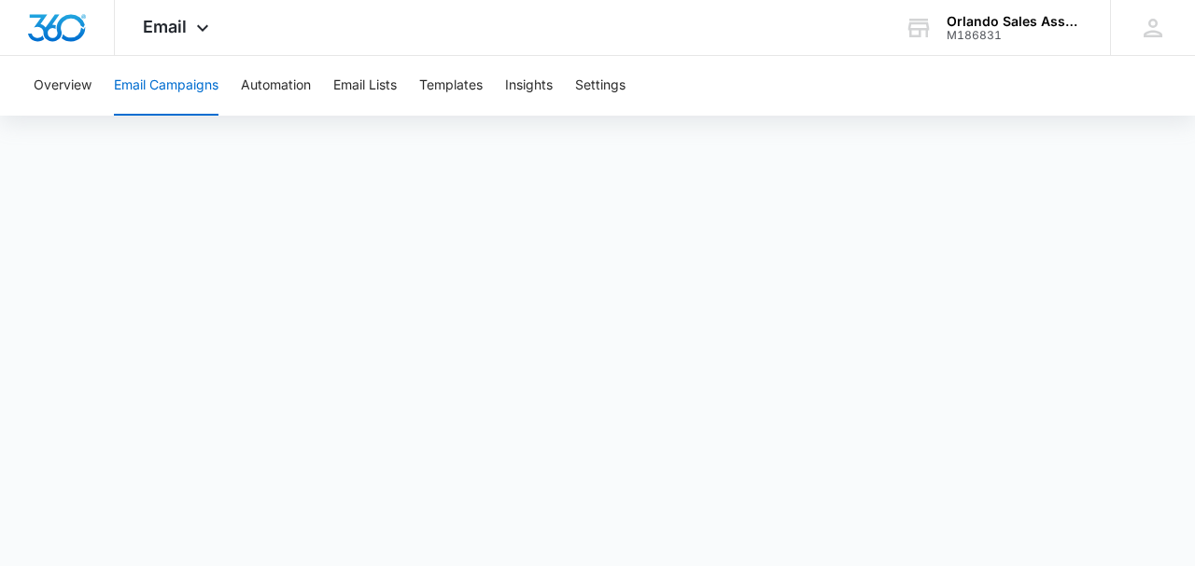 The width and height of the screenshot is (1195, 566). What do you see at coordinates (528, 86) in the screenshot?
I see `button: Insights` at bounding box center [528, 86].